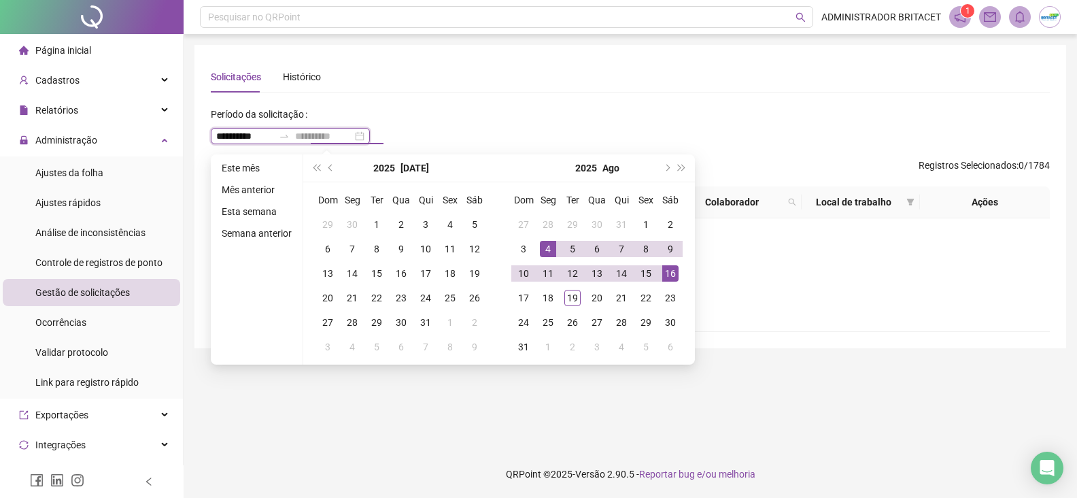  I want to click on span: left, so click(149, 481).